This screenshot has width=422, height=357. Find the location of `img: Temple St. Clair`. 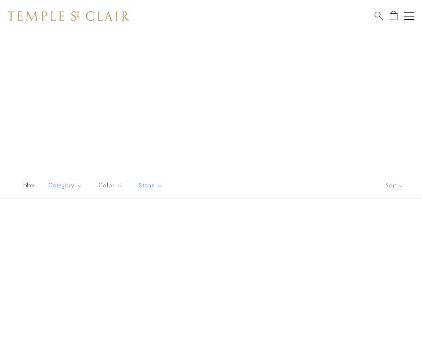

img: Temple St. Clair is located at coordinates (69, 16).